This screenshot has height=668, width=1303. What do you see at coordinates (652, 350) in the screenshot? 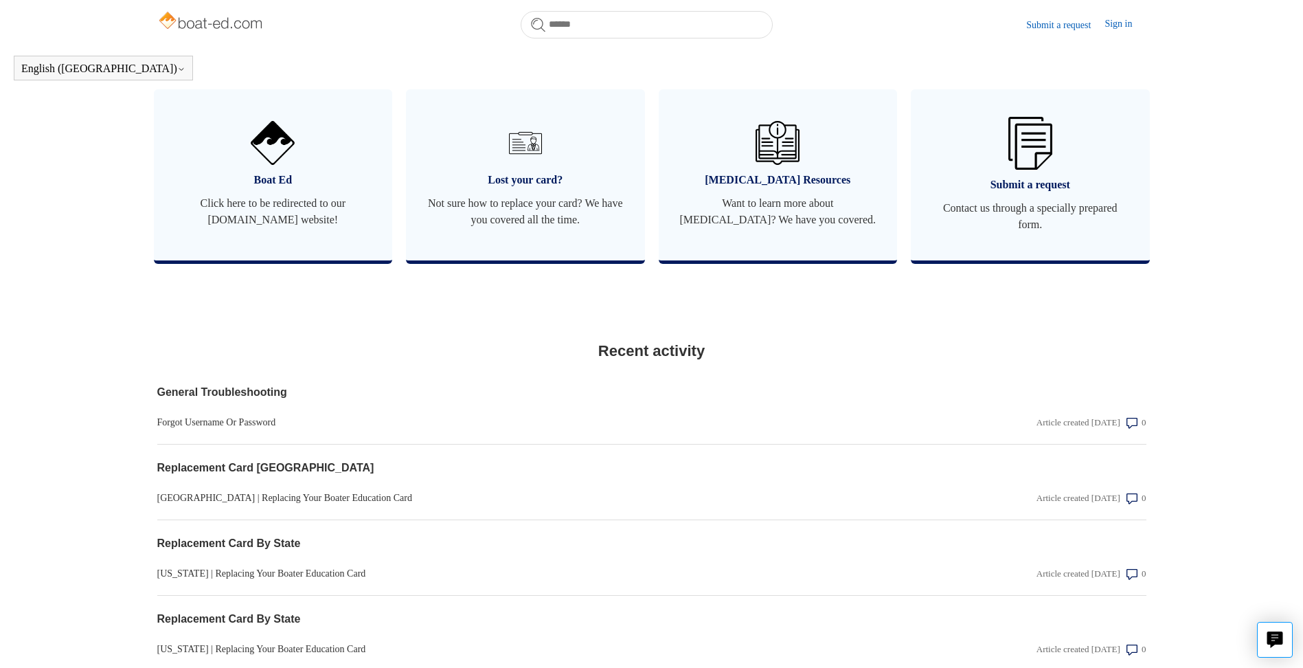
I see `h2: Recent activity` at bounding box center [652, 350].